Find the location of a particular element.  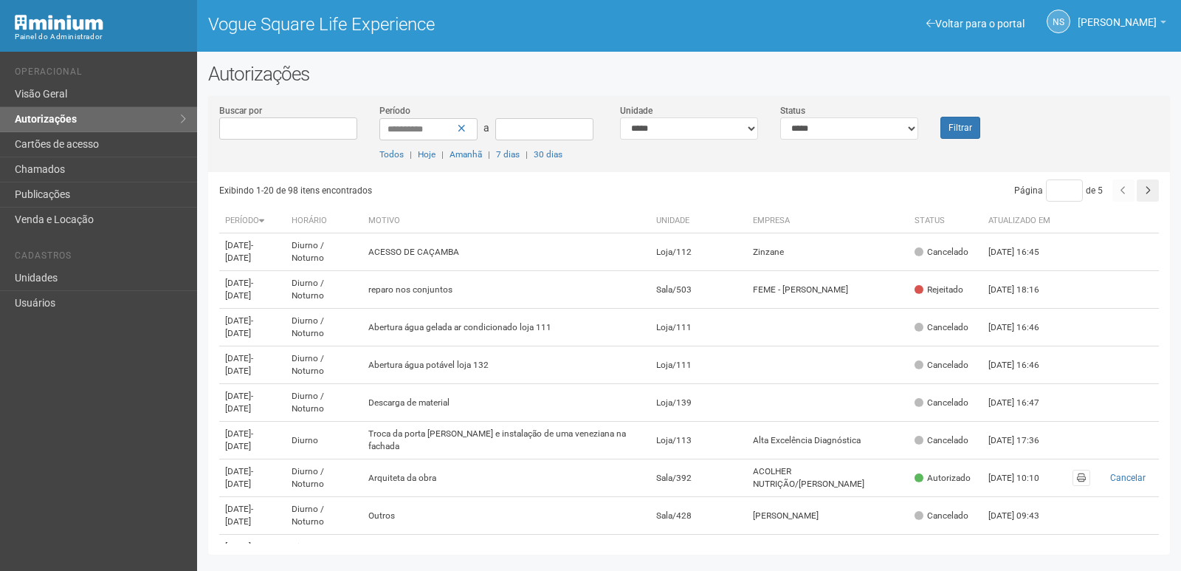

a: Hoje is located at coordinates (427, 154).